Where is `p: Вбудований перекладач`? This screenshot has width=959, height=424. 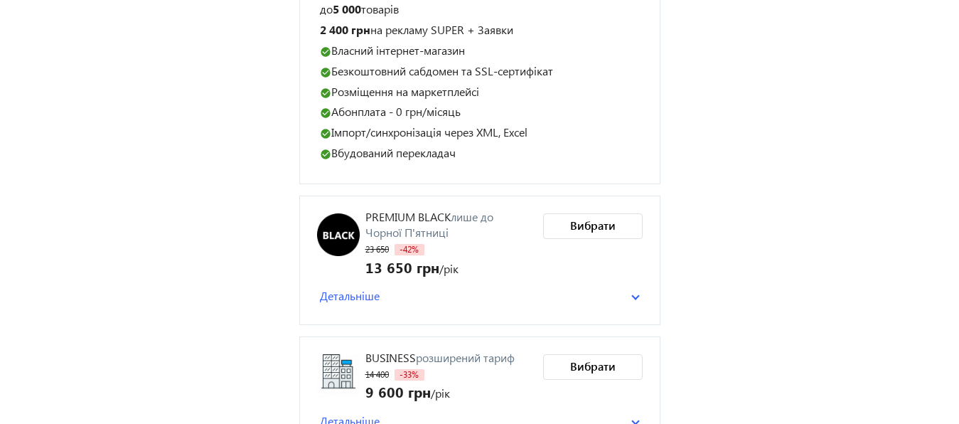
p: Вбудований перекладач is located at coordinates (480, 153).